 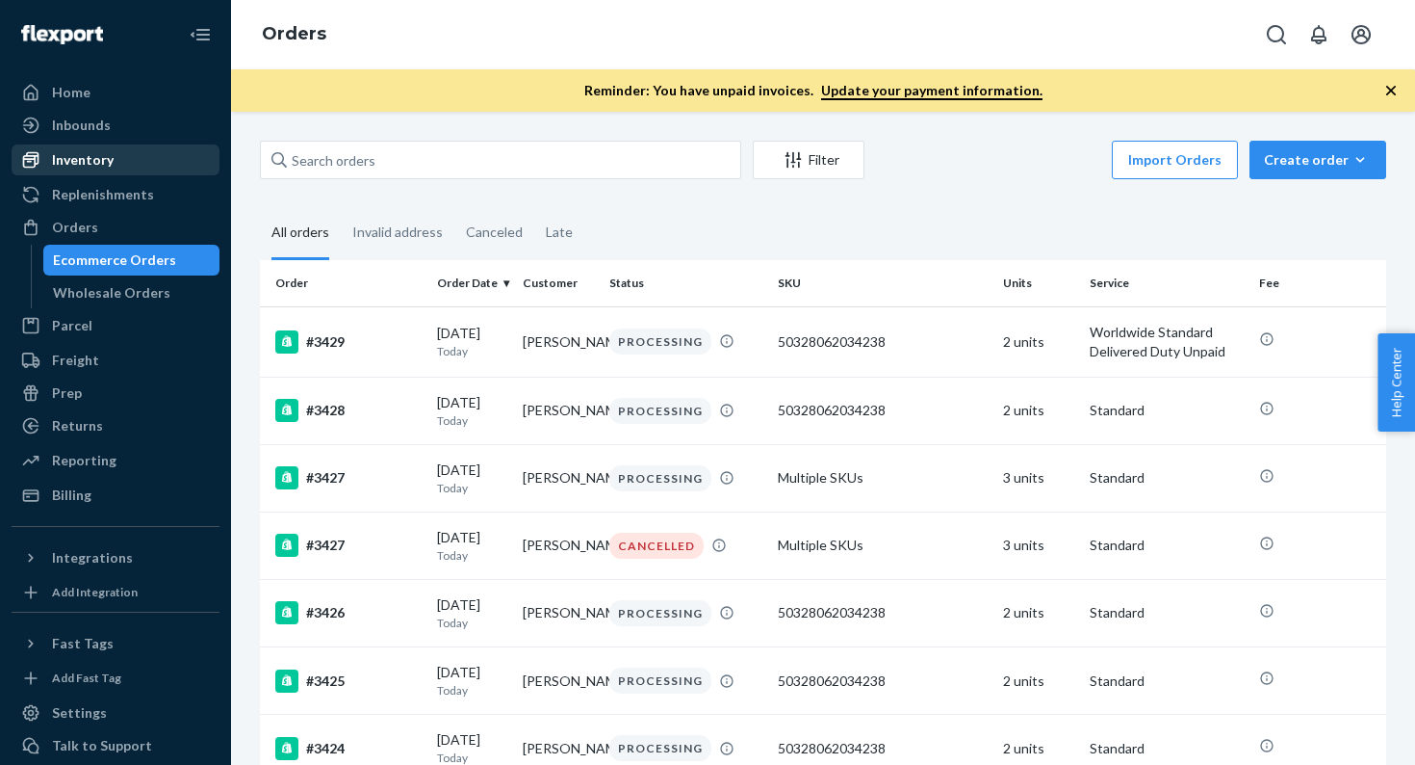 What do you see at coordinates (200, 35) in the screenshot?
I see `button: Close Navigation` at bounding box center [200, 35].